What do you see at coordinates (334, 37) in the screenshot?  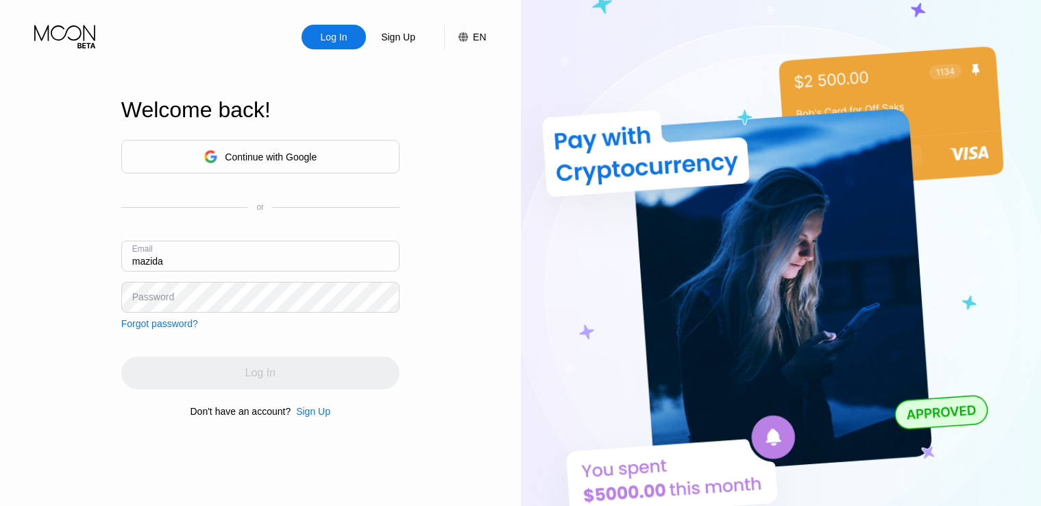 I see `div: Log In` at bounding box center [334, 37].